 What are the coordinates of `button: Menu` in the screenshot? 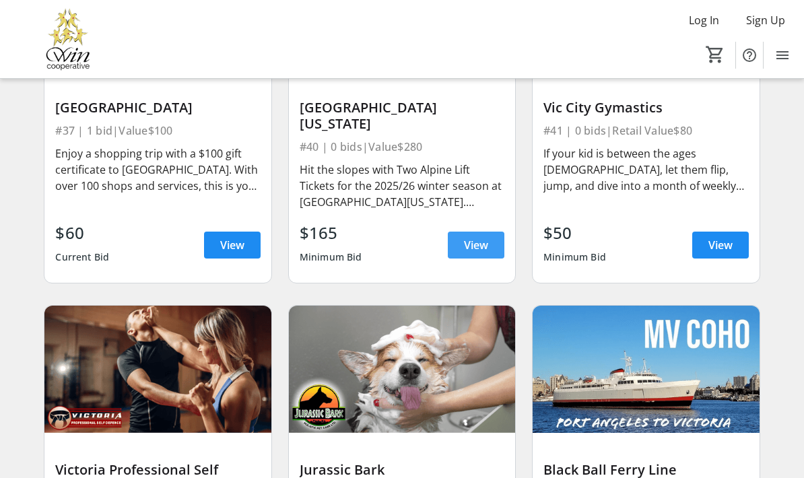 It's located at (782, 55).